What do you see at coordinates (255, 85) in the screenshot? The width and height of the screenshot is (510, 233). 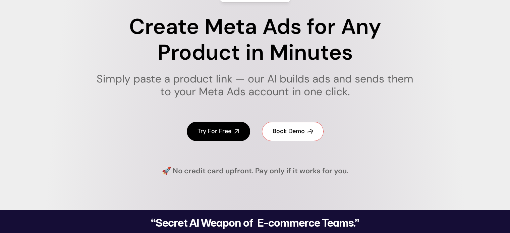 I see `h1: Simply paste a product link — our AI builds ads and sends them to your Meta Ads account in one cl...` at bounding box center [255, 85].